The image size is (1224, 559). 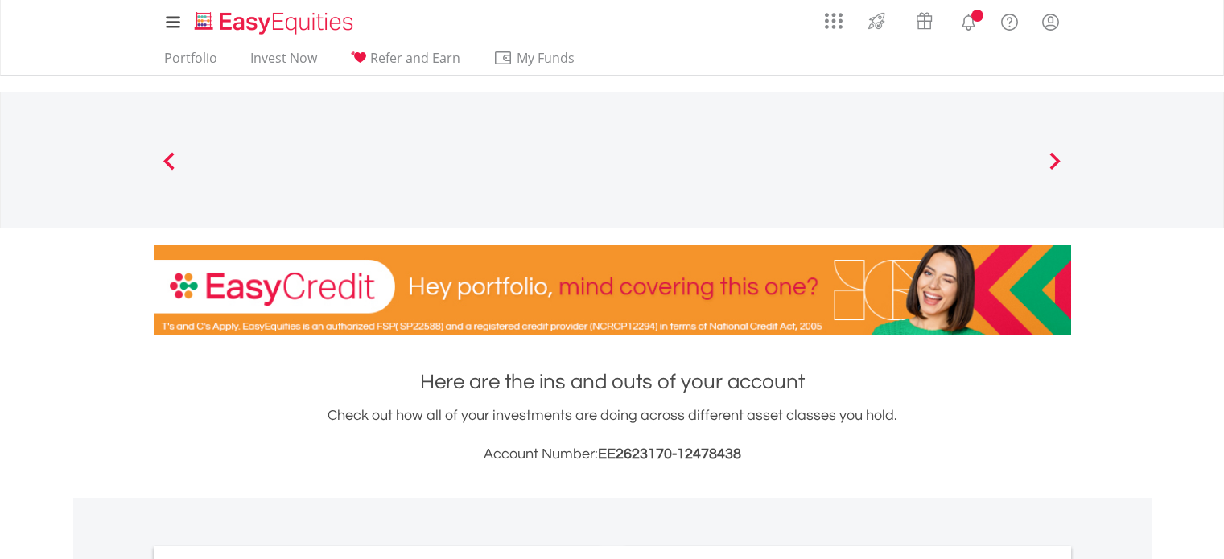 I want to click on a: AppsGrid, so click(x=834, y=17).